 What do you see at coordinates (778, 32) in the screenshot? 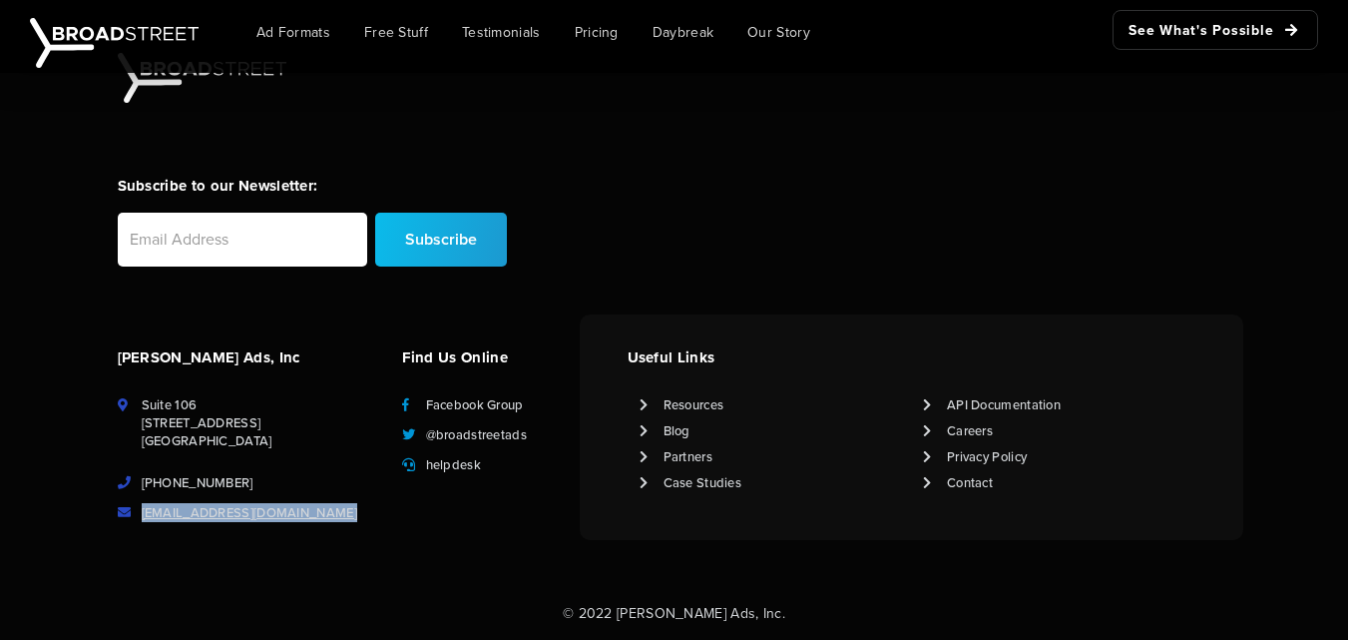
I see `a: Our Story` at bounding box center [778, 32].